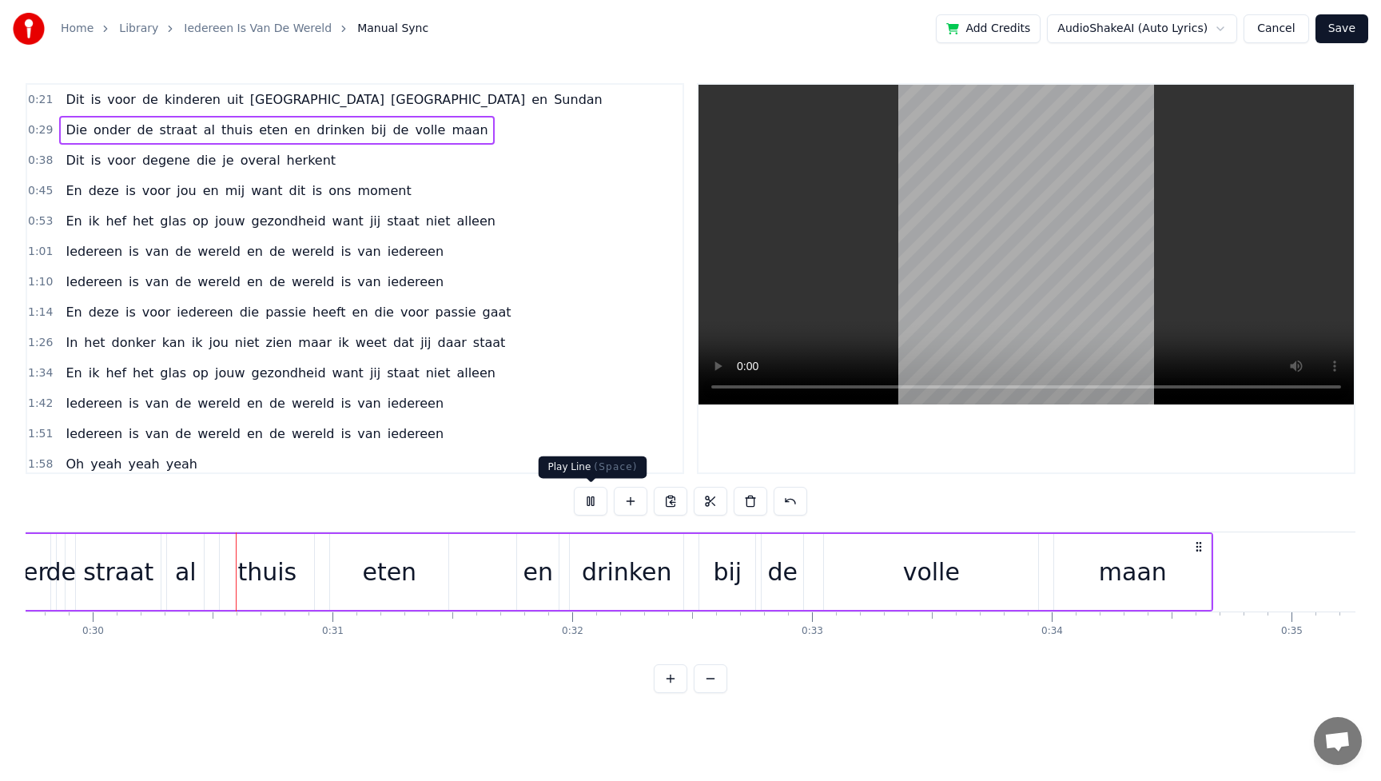 The image size is (1381, 781). What do you see at coordinates (430, 129) in the screenshot?
I see `span: volle` at bounding box center [430, 129].